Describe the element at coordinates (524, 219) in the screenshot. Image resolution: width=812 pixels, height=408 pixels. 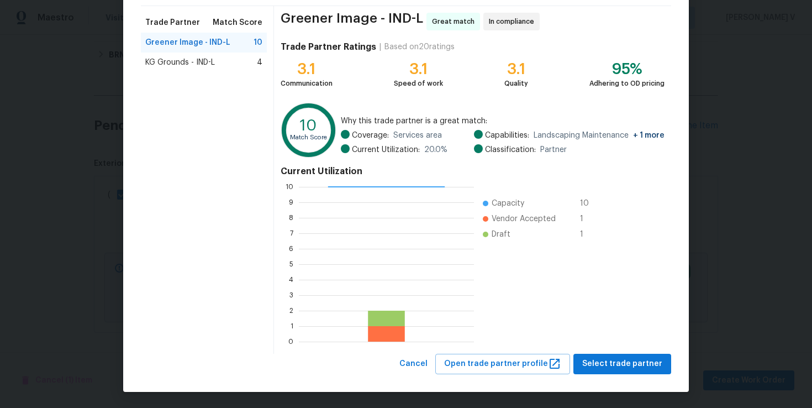
I see `span: Vendor Accepted` at that location.